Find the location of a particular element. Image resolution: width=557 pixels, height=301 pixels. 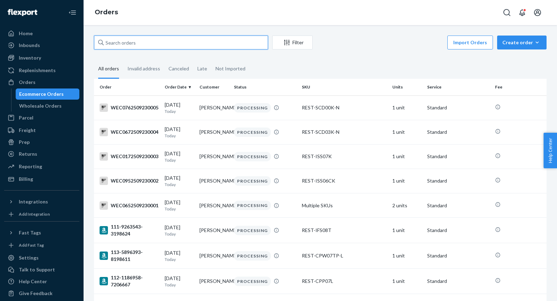

a: Returns is located at coordinates (42, 154).